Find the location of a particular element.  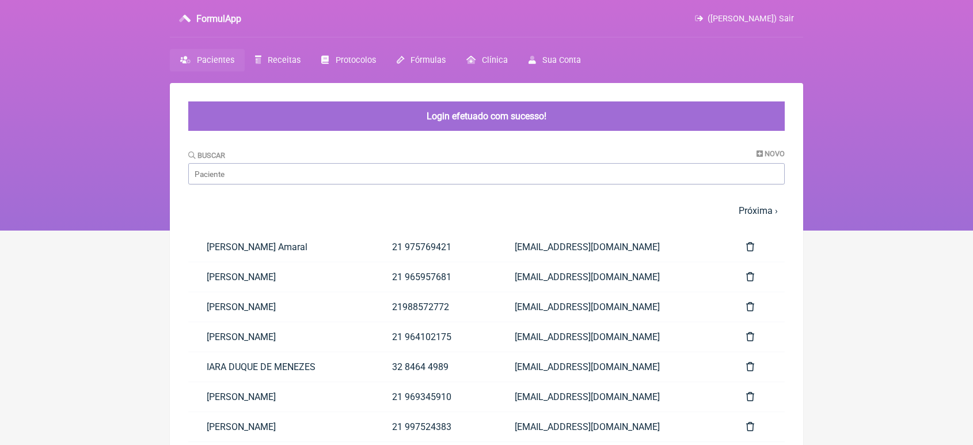

a: 21 997524383 is located at coordinates (435, 426).